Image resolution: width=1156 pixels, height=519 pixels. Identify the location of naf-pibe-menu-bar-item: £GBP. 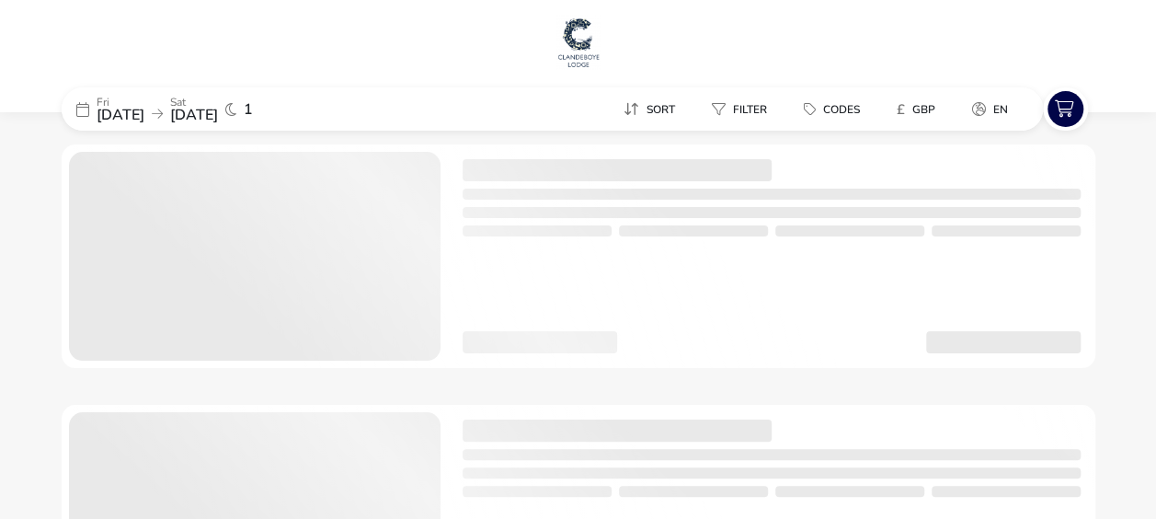
(920, 109).